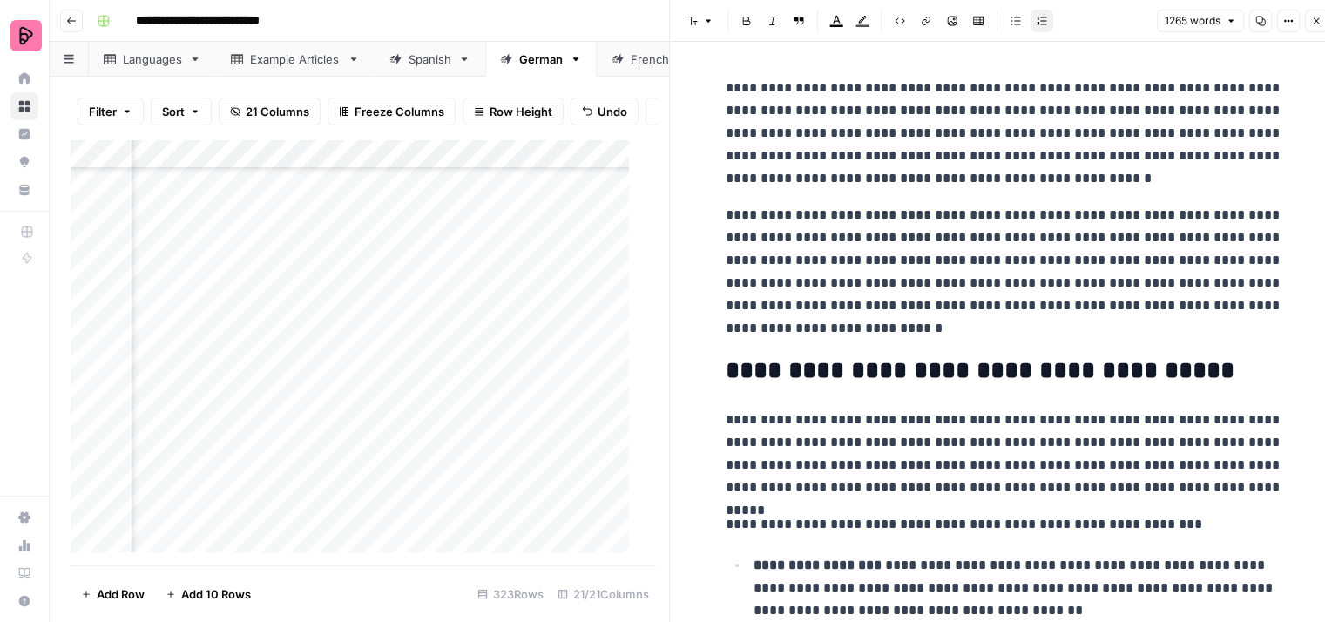 The height and width of the screenshot is (622, 1325). I want to click on span: Add 10 Rows, so click(216, 594).